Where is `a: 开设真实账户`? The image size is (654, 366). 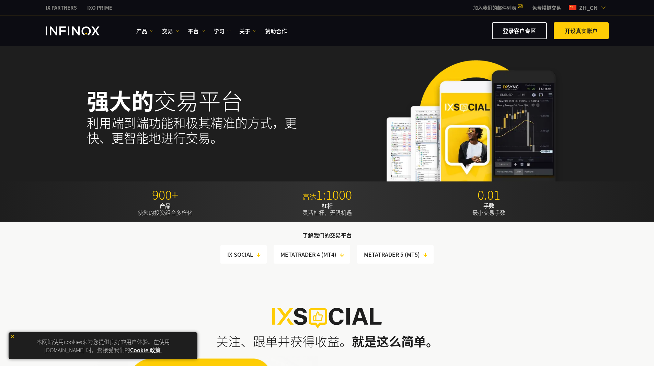
a: 开设真实账户 is located at coordinates (582, 31).